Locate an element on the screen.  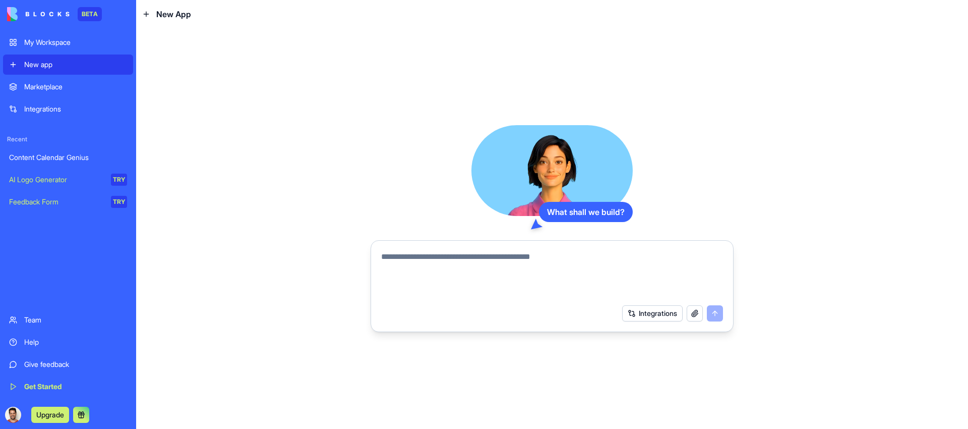
a: Help is located at coordinates (68, 342).